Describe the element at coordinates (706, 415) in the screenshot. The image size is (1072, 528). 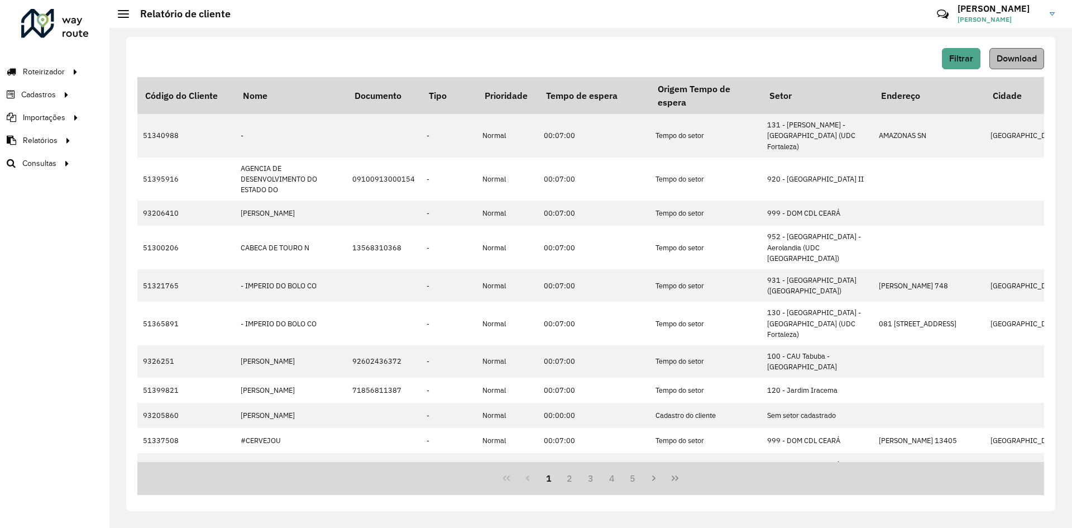
I see `td: Cadastro do cliente` at that location.